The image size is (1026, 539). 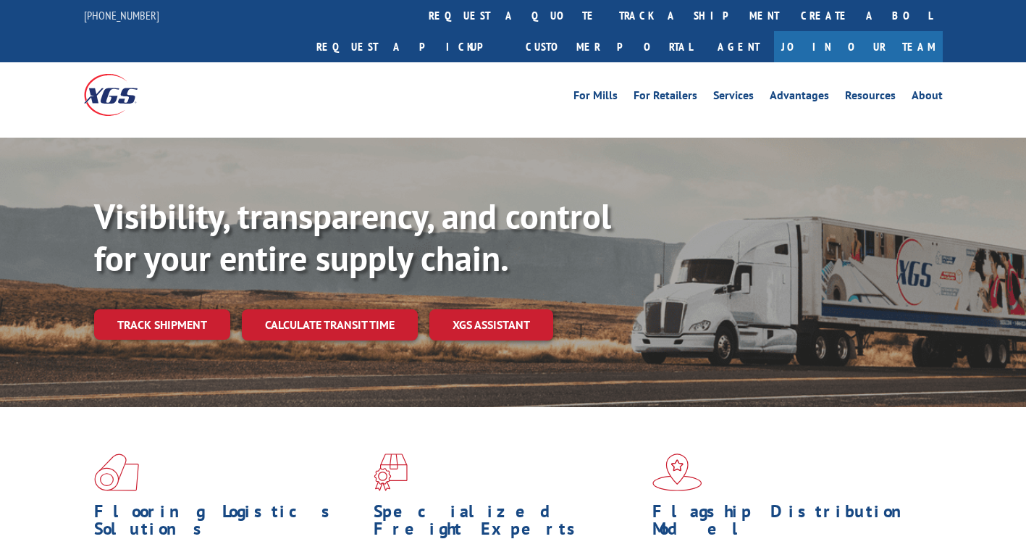 What do you see at coordinates (677, 472) in the screenshot?
I see `img: xgs-icon-flagship-distribution-model-red` at bounding box center [677, 472].